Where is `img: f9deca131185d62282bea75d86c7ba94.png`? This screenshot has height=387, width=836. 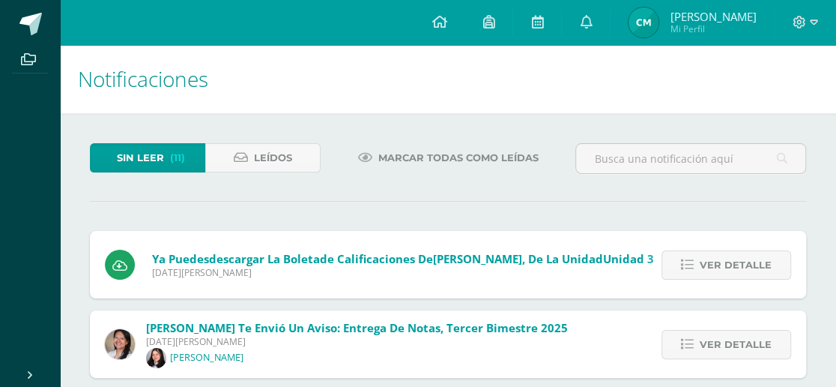
img: f9deca131185d62282bea75d86c7ba94.png is located at coordinates (120, 344).